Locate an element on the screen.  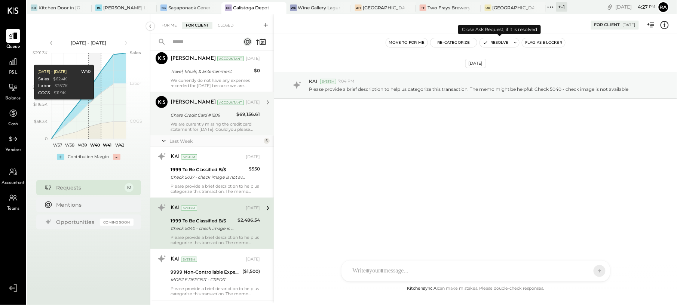
div: W40 is located at coordinates (85, 72).